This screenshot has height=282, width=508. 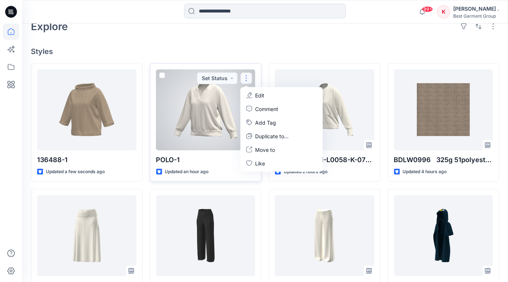 I want to click on p: BDLW0996 325g 51polyester49cotton, so click(x=444, y=160).